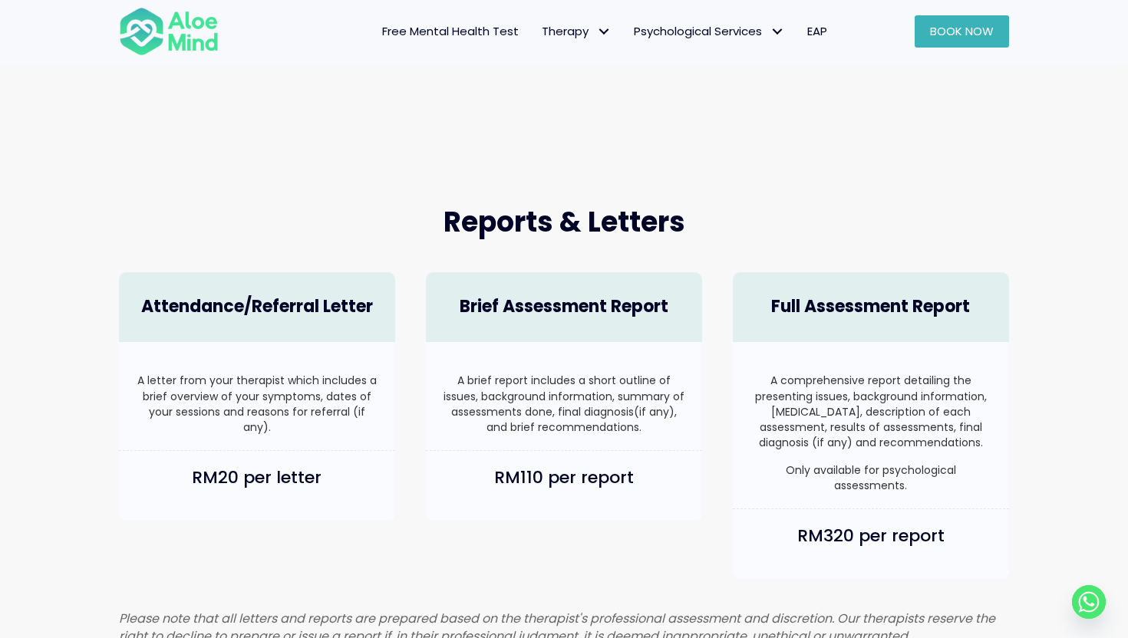 Image resolution: width=1128 pixels, height=638 pixels. I want to click on a: Free Mental Health Test, so click(450, 31).